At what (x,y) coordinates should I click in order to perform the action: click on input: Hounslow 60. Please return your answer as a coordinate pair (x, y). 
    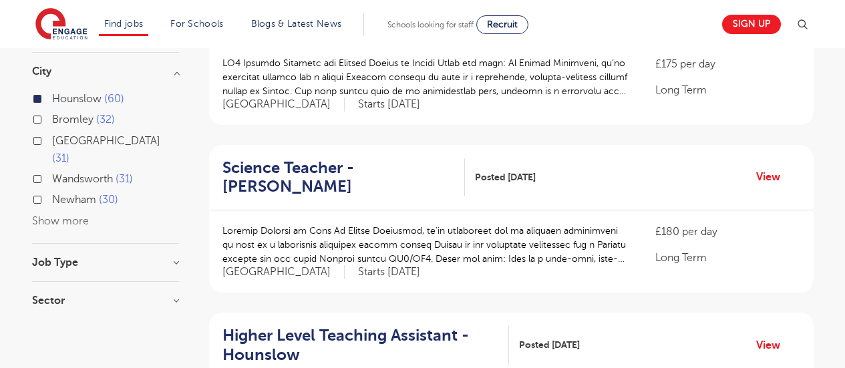
    Looking at the image, I should click on (56, 97).